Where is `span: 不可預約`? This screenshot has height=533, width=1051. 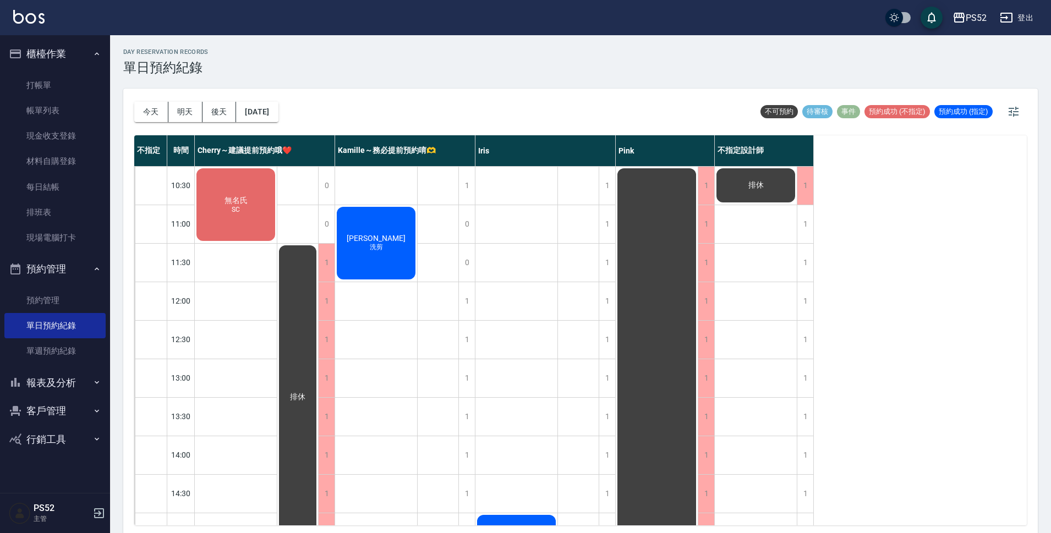 span: 不可預約 is located at coordinates (779, 112).